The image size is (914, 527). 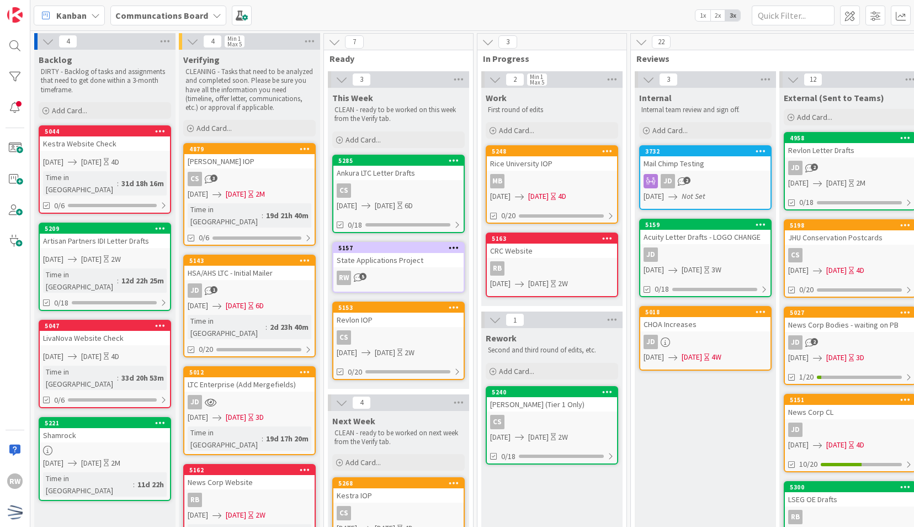 What do you see at coordinates (105, 144) in the screenshot?
I see `div: Kestra Website Check` at bounding box center [105, 144].